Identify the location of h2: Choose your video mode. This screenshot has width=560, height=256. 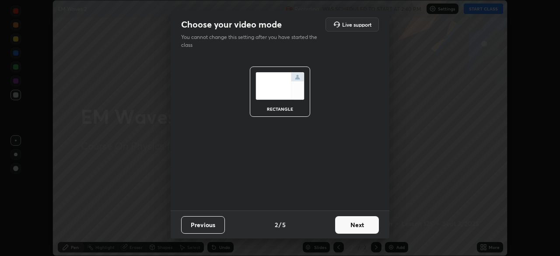
(231, 24).